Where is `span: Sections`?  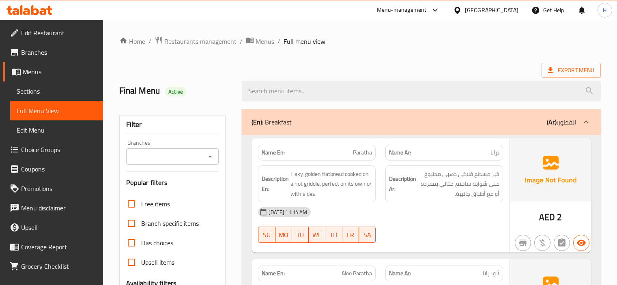
span: Sections is located at coordinates (56, 91).